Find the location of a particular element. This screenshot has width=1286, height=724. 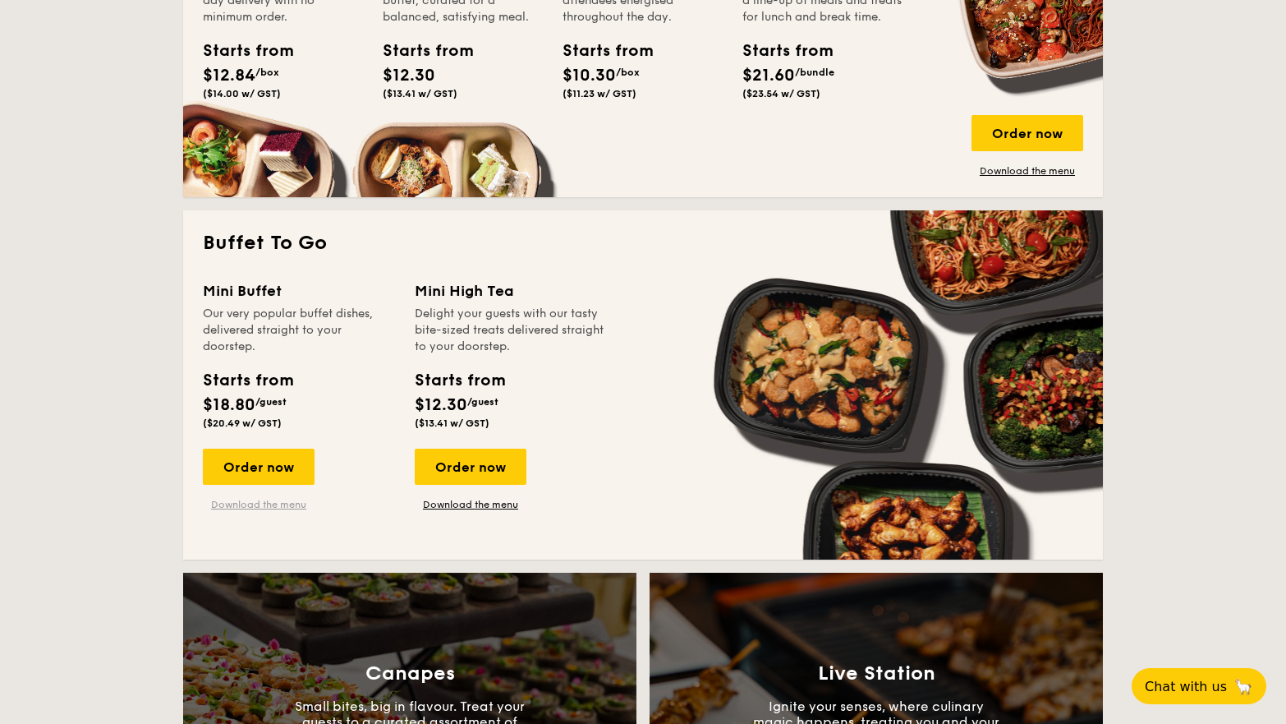

div: Mini High Tea is located at coordinates (511, 291).